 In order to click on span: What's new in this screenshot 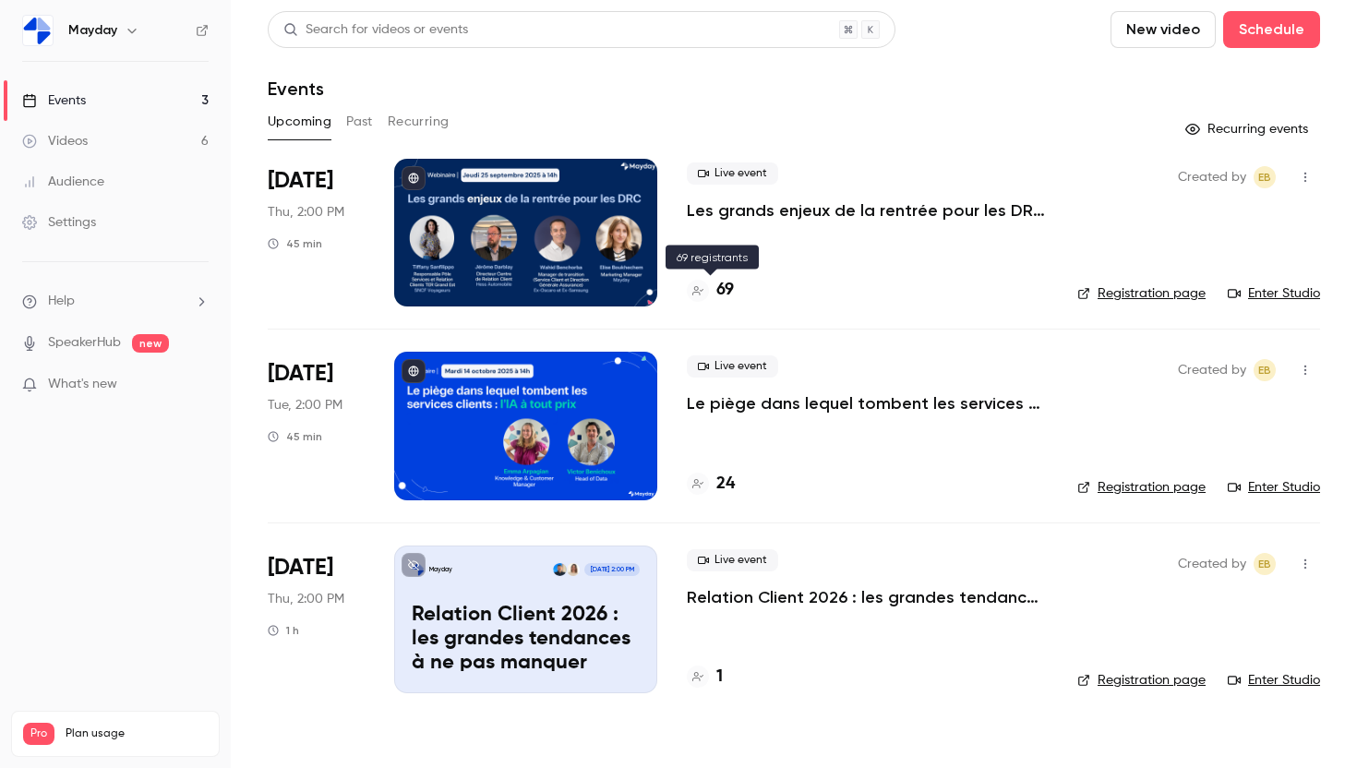, I will do `click(82, 384)`.